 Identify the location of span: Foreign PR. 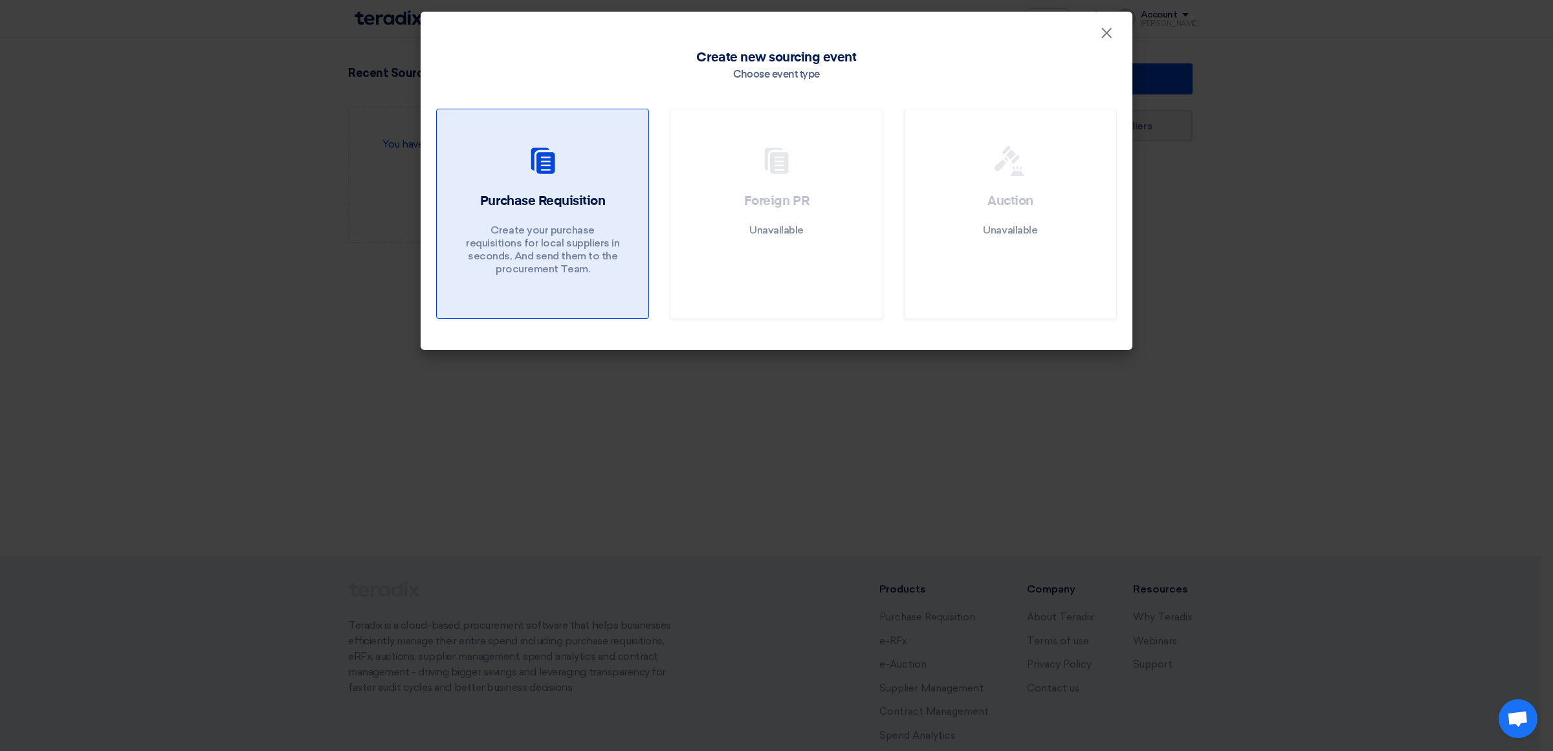
(777, 201).